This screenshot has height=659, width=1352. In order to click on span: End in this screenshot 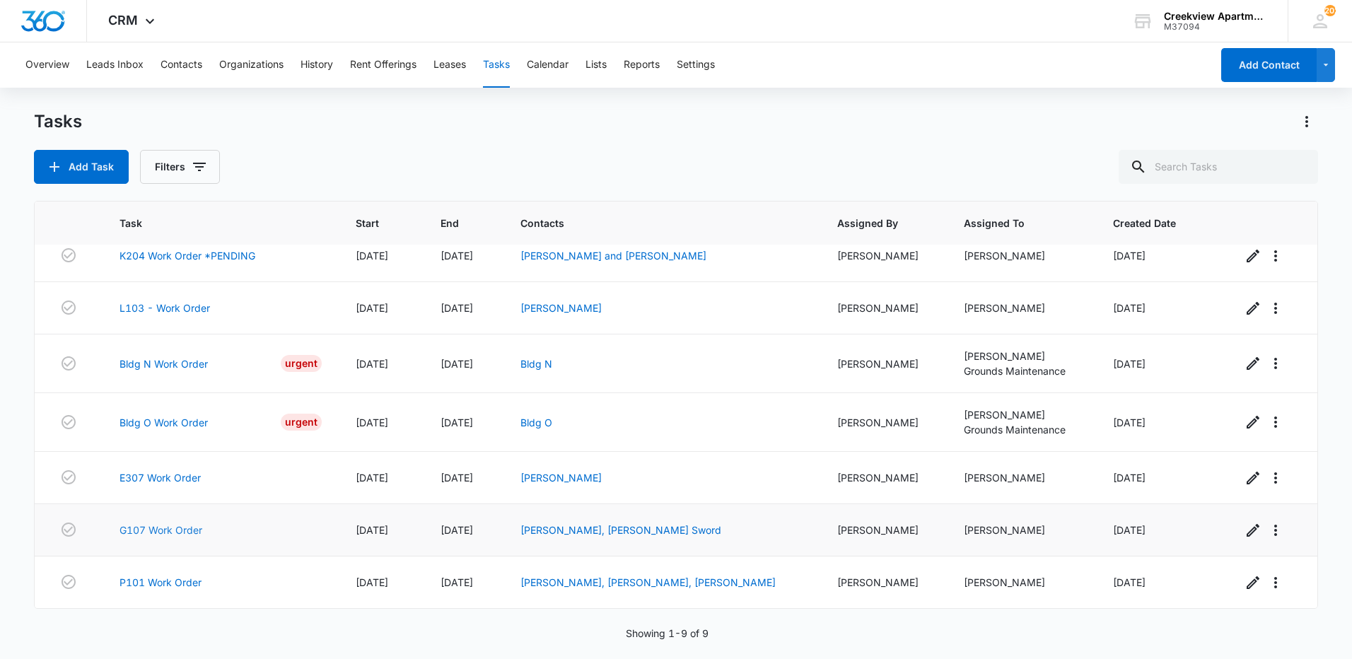, I will do `click(453, 223)`.